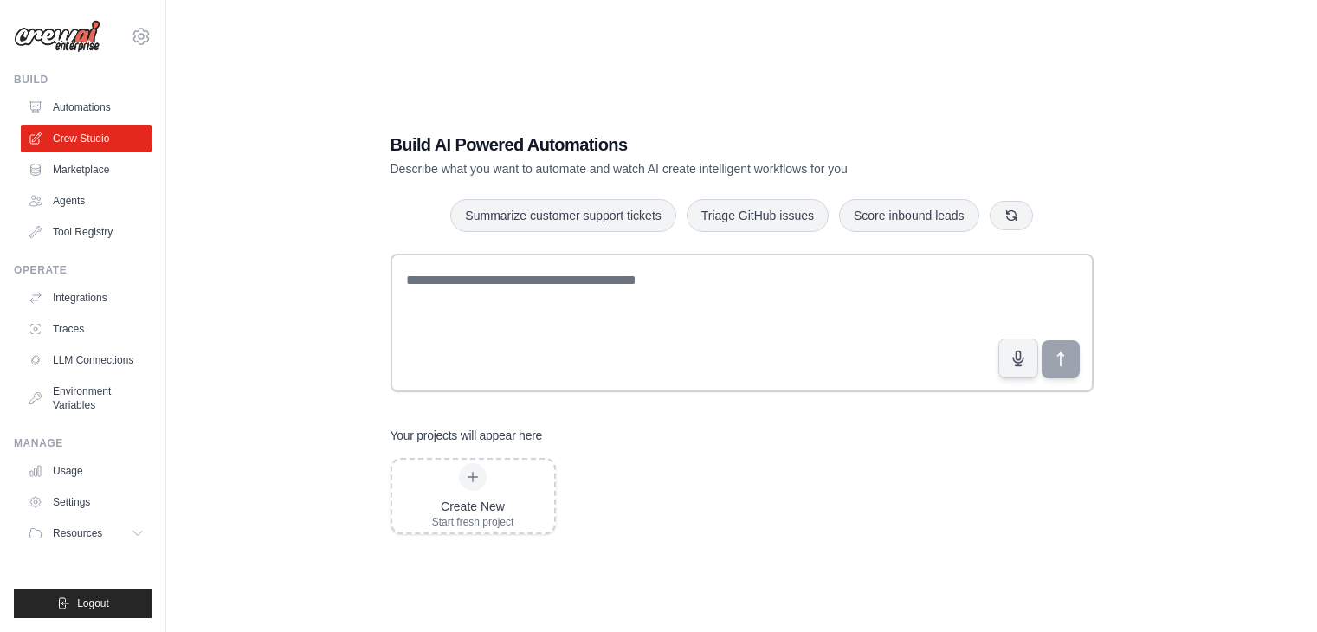  What do you see at coordinates (86, 201) in the screenshot?
I see `a: Agents` at bounding box center [86, 201].